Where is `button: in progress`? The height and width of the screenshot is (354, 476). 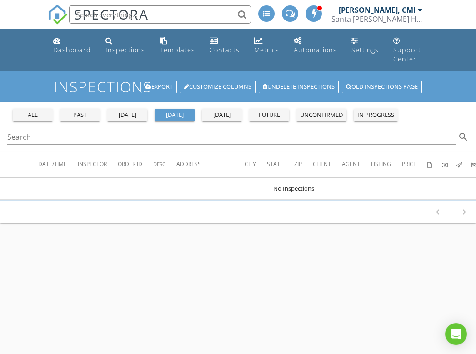
button: in progress is located at coordinates (375, 115).